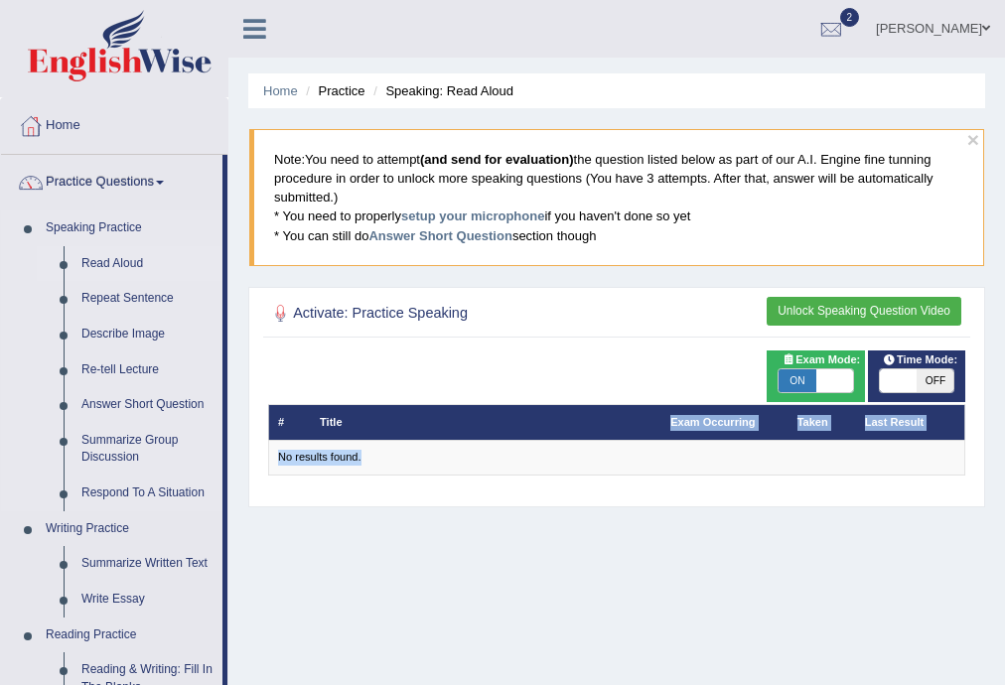 The width and height of the screenshot is (1005, 685). What do you see at coordinates (920, 361) in the screenshot?
I see `span: Time Mode:` at bounding box center [920, 361].